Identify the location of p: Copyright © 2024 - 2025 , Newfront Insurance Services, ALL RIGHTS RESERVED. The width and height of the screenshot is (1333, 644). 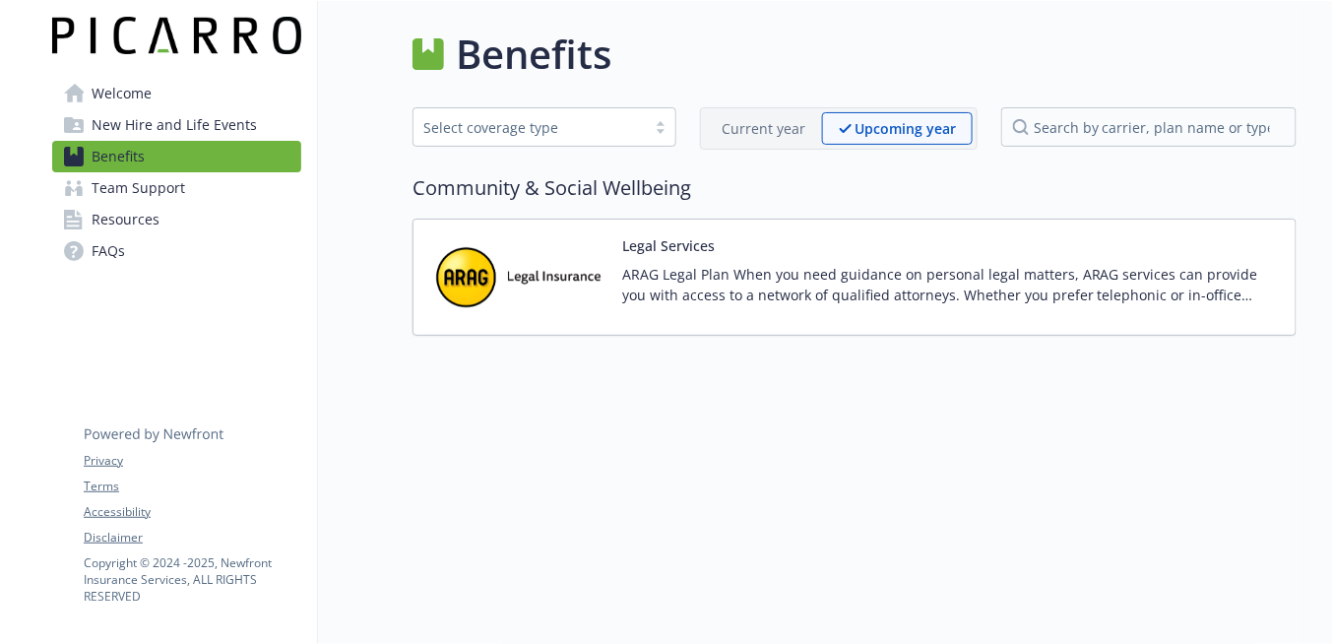
(192, 579).